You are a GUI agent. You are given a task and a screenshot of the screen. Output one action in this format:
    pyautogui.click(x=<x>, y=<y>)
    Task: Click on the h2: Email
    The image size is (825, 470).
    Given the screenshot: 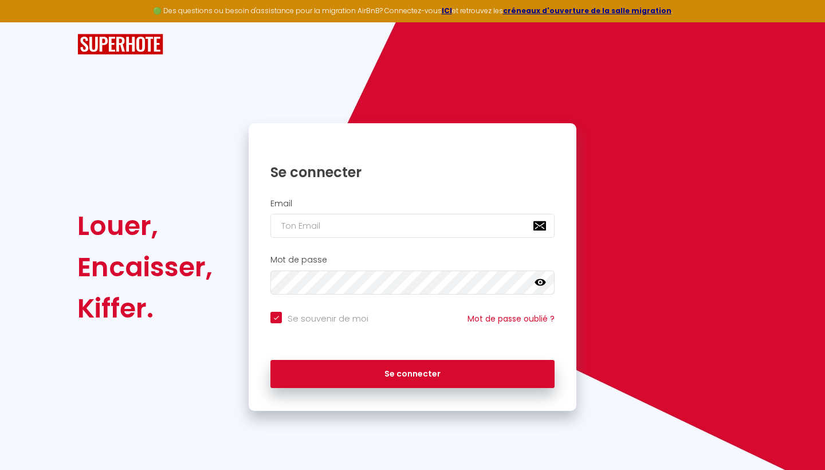 What is the action you would take?
    pyautogui.click(x=412, y=203)
    